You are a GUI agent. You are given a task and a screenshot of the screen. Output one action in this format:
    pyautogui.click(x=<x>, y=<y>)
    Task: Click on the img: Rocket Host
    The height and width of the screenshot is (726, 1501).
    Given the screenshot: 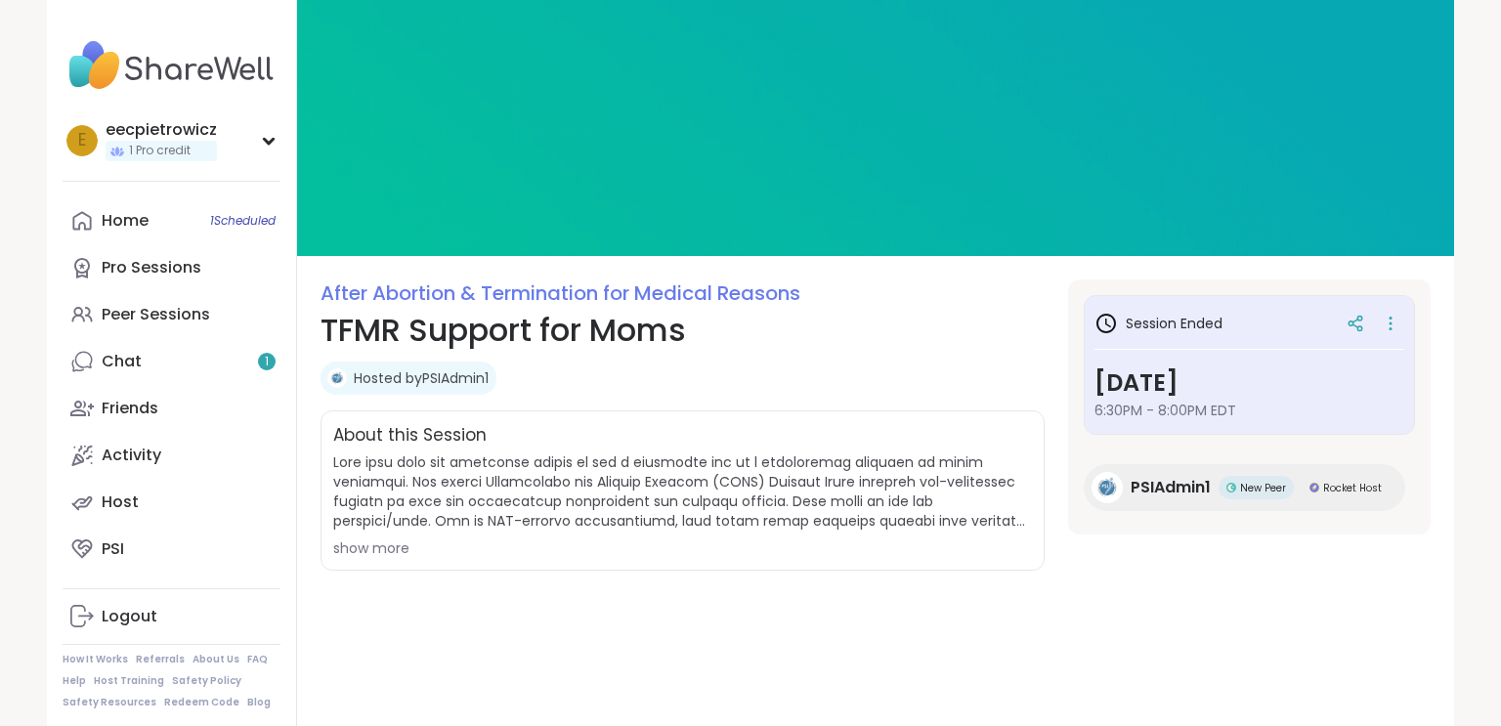 What is the action you would take?
    pyautogui.click(x=1314, y=488)
    